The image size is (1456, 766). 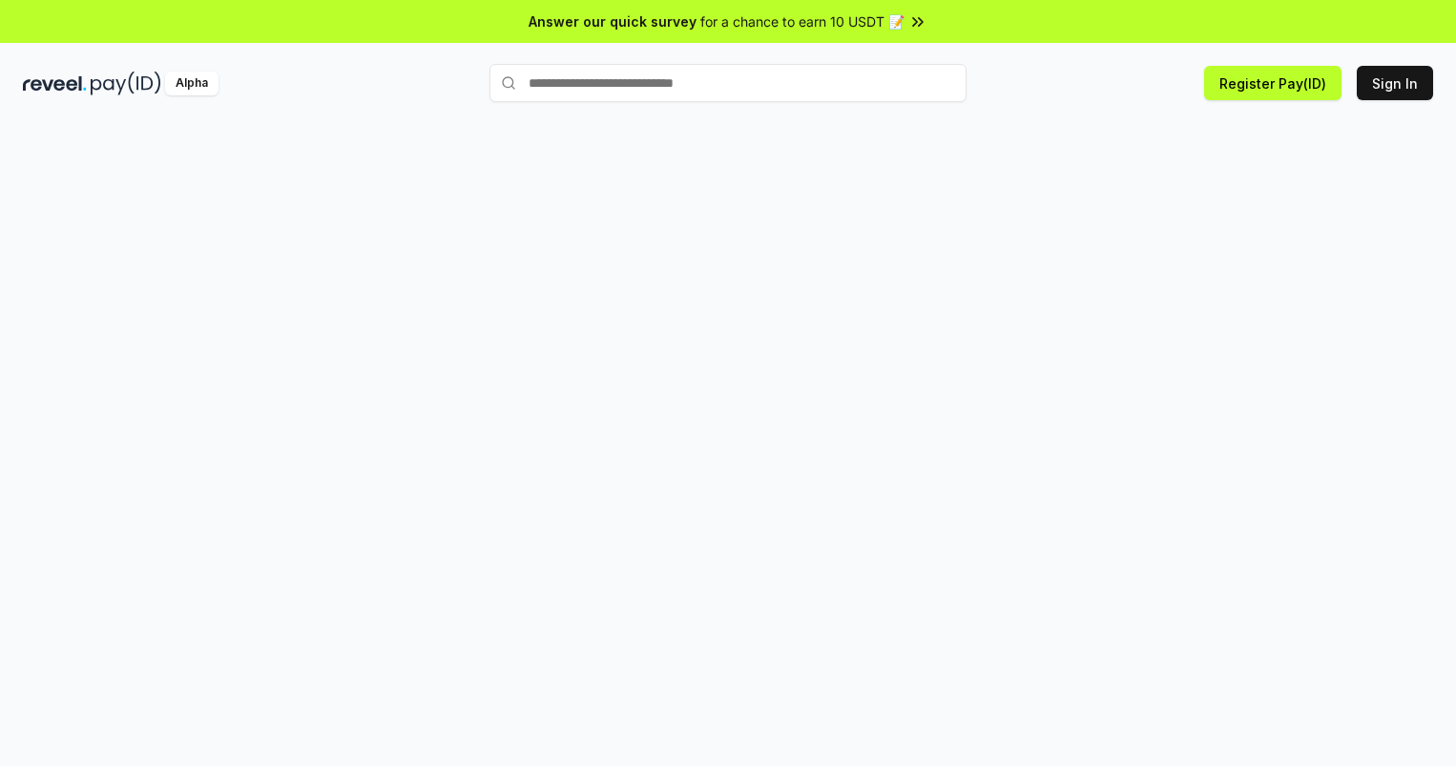 I want to click on img: pay_id, so click(x=126, y=83).